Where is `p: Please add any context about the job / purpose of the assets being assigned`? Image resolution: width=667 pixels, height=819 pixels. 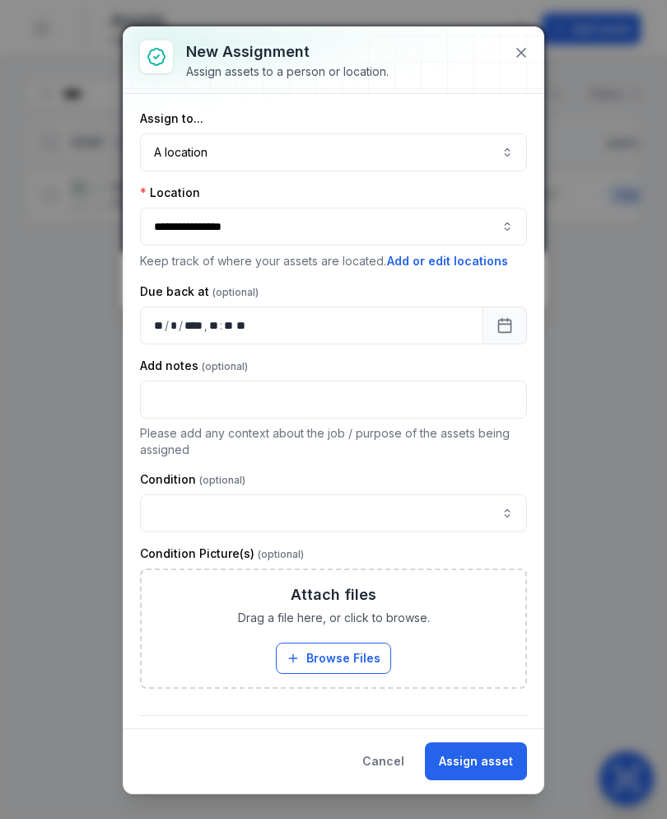 p: Please add any context about the job / purpose of the assets being assigned is located at coordinates (334, 441).